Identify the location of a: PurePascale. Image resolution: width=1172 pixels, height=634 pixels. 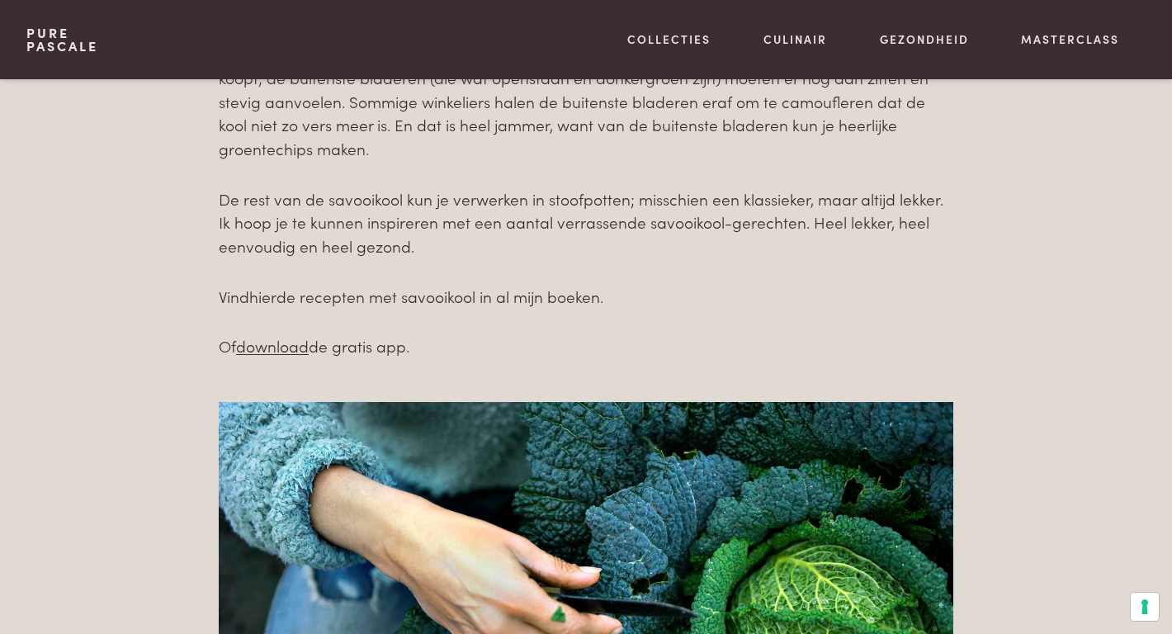
(62, 40).